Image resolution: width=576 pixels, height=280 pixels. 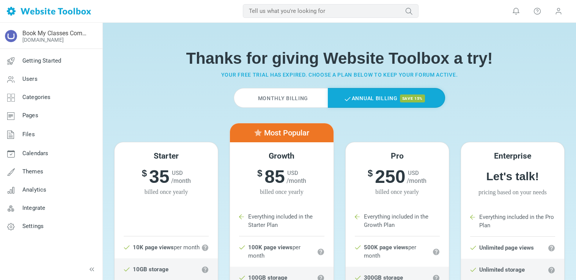 I want to click on span: Getting Started, so click(x=42, y=61).